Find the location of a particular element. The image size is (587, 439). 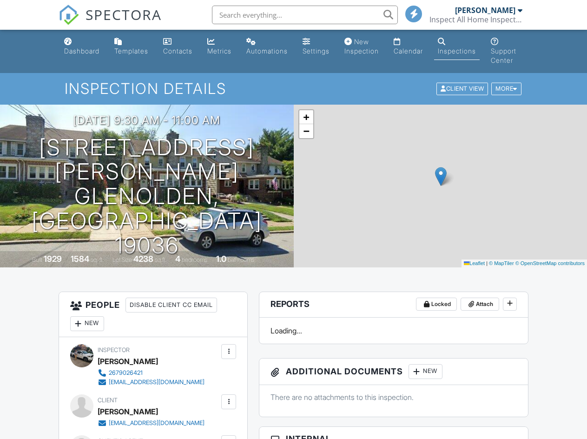

div: Support Center is located at coordinates (503, 55).